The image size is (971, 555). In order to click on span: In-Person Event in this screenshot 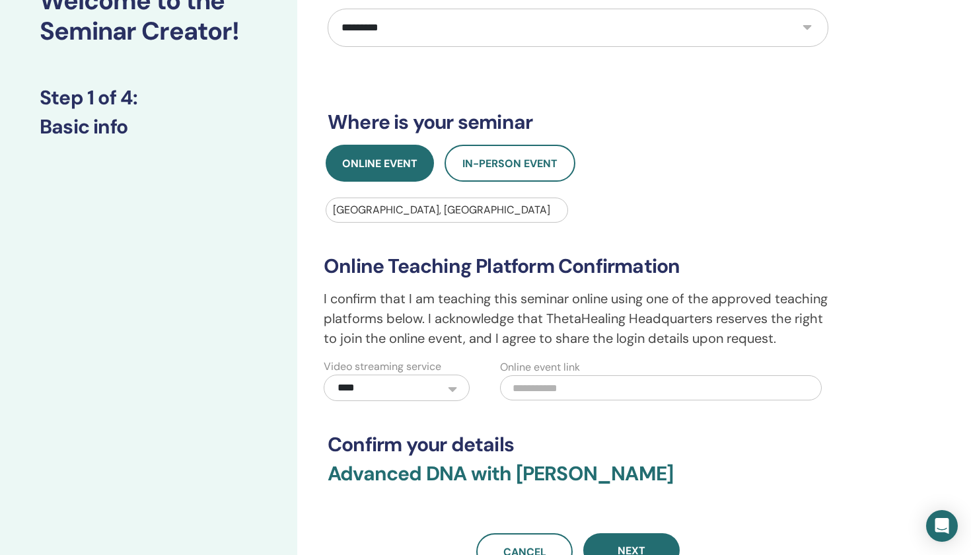, I will do `click(510, 163)`.